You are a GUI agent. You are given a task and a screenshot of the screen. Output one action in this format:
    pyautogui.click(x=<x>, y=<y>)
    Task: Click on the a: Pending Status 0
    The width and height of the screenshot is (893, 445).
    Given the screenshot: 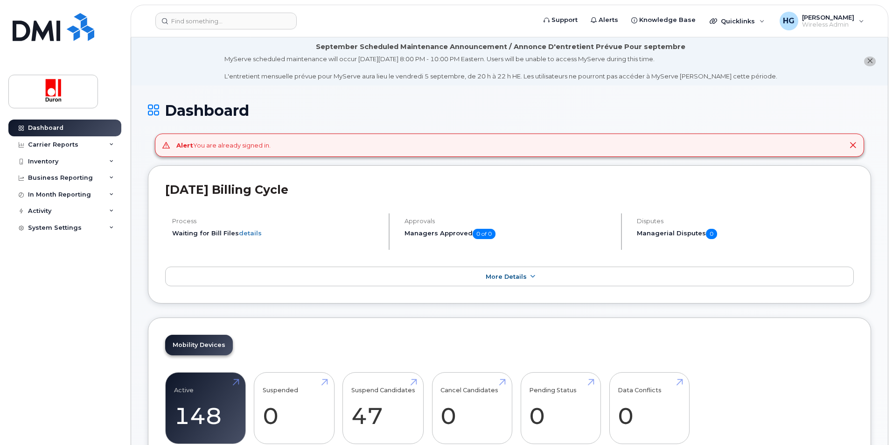 What is the action you would take?
    pyautogui.click(x=561, y=408)
    